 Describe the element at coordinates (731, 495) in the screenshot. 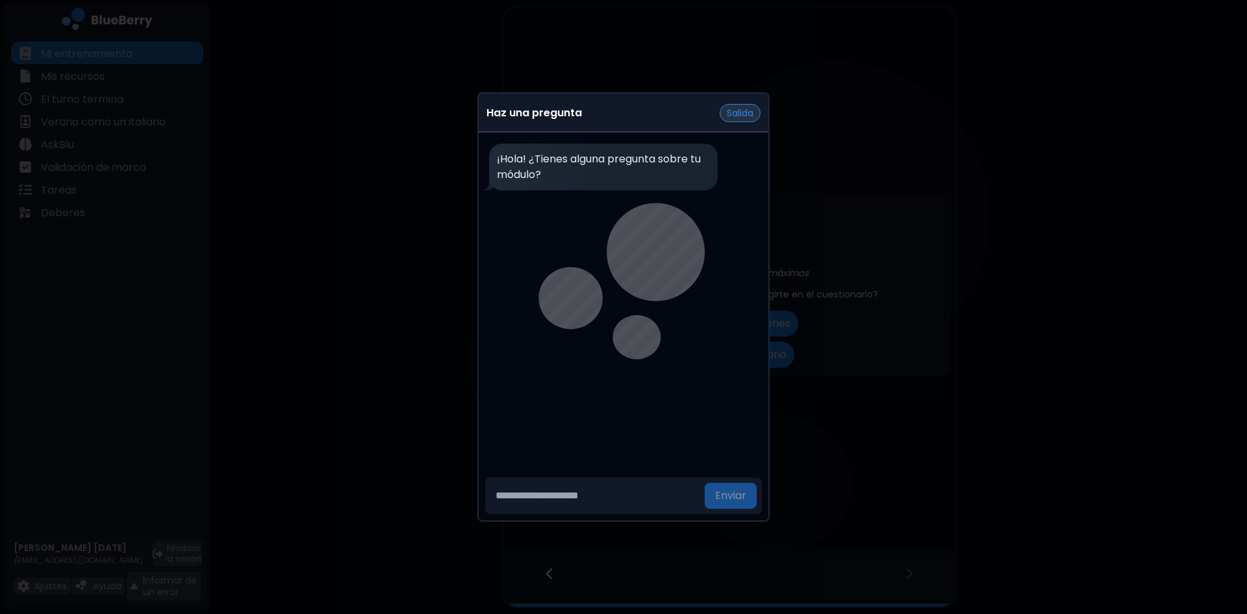

I see `button: Enviar` at that location.